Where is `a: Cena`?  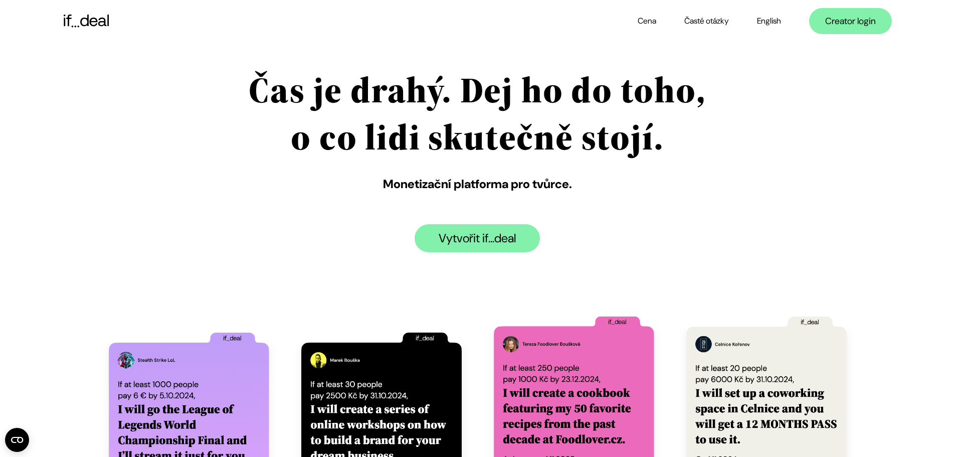 a: Cena is located at coordinates (647, 21).